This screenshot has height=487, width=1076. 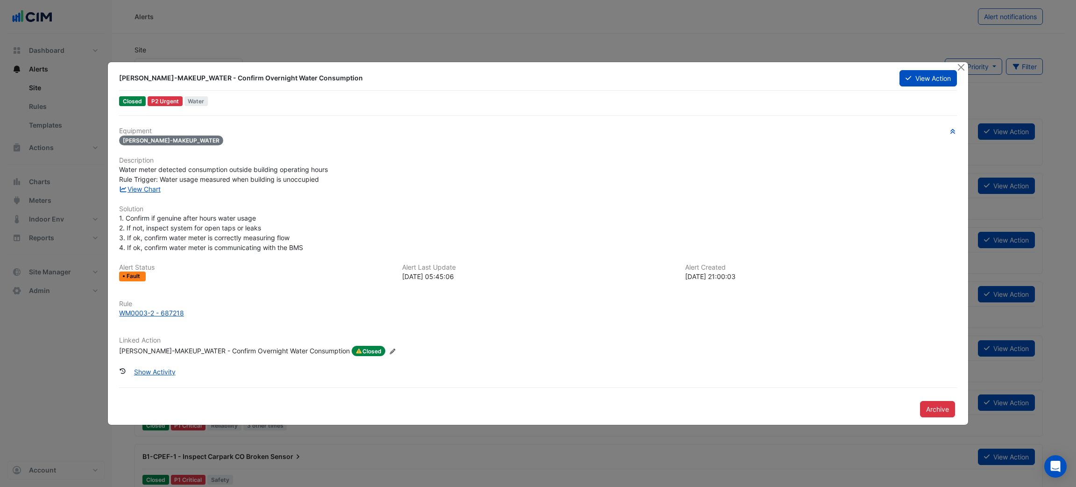 I want to click on a: WM0003-2 - 687218, so click(x=538, y=312).